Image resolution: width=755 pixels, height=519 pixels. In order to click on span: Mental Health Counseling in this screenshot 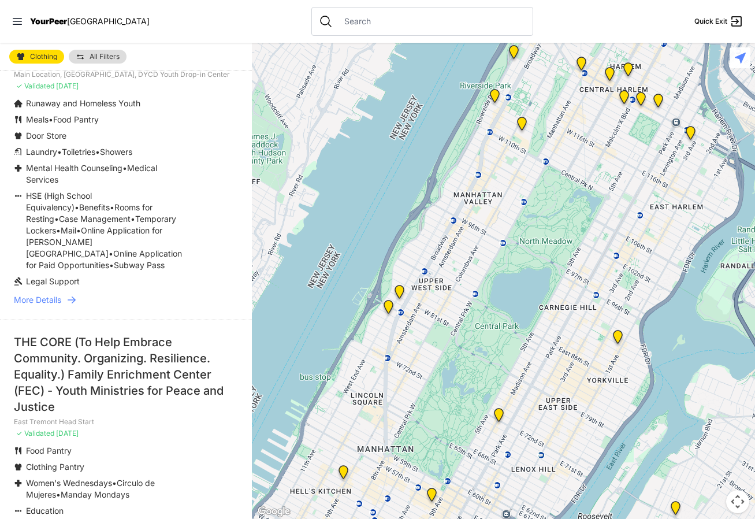, I will do `click(74, 168)`.